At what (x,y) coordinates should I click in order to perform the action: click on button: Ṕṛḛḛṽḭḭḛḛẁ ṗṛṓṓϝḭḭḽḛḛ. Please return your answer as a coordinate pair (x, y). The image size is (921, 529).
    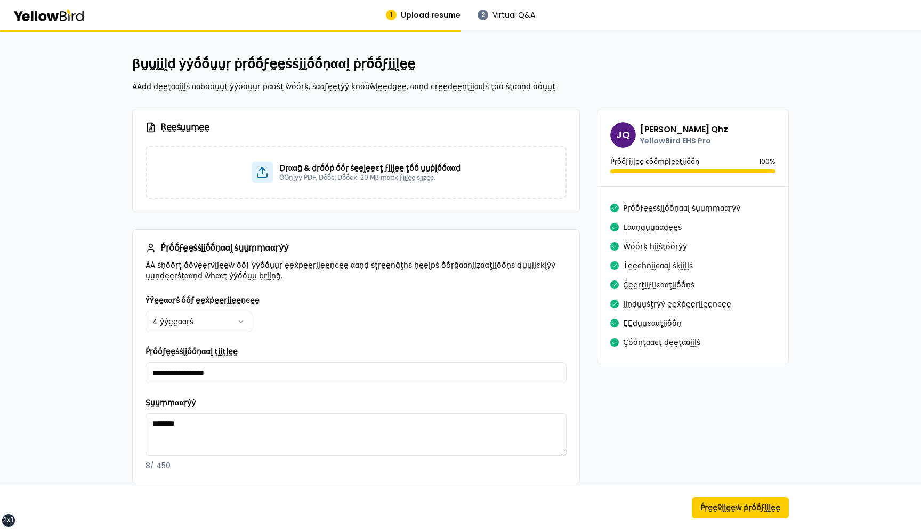
    Looking at the image, I should click on (741, 508).